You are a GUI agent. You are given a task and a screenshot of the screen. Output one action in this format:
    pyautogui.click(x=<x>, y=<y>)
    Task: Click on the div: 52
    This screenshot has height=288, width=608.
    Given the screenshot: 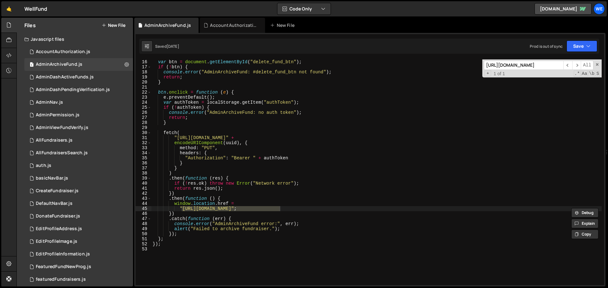 What is the action you would take?
    pyautogui.click(x=143, y=244)
    